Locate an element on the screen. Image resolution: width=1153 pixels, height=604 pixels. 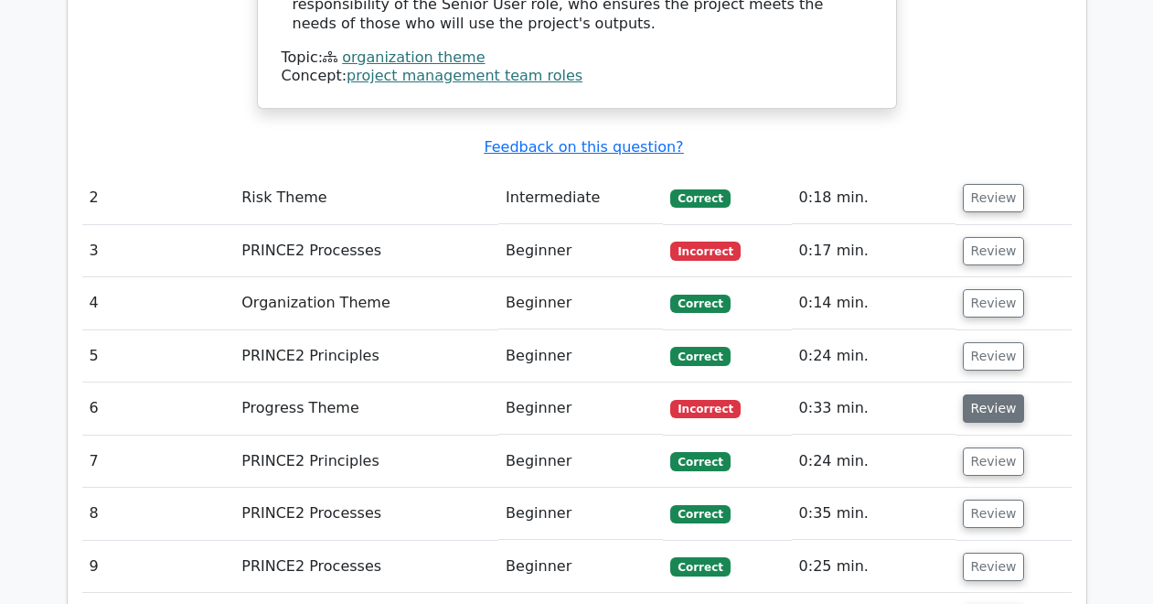
td: 3 is located at coordinates (158, 251).